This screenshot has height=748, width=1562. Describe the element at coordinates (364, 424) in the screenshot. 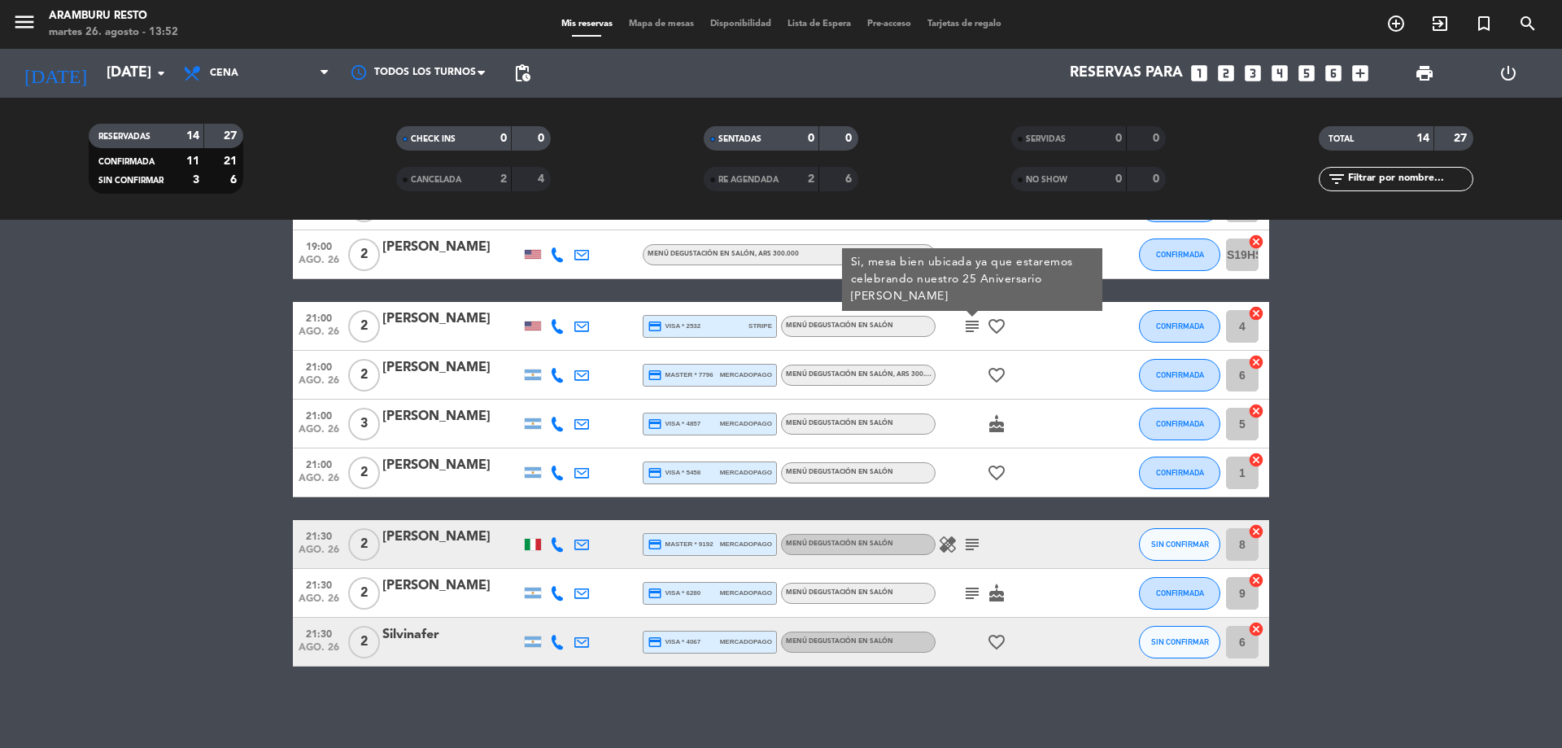

I see `span: 3` at that location.